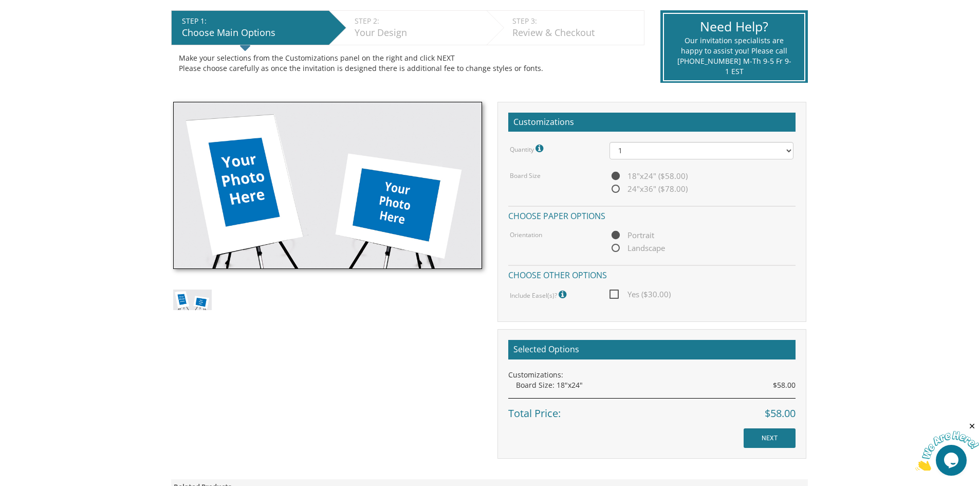  What do you see at coordinates (528, 148) in the screenshot?
I see `label: Quantity` at bounding box center [528, 148].